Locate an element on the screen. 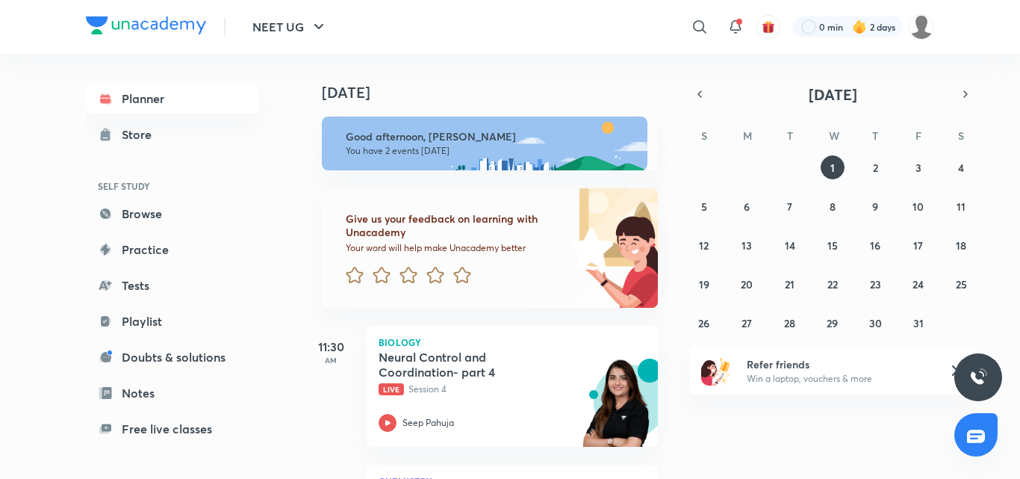 Image resolution: width=1020 pixels, height=479 pixels. img: Tarmanjot Singh is located at coordinates (921, 27).